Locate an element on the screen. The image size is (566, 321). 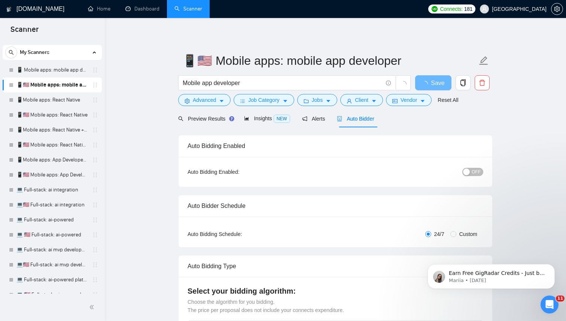
span: bars is located at coordinates (243, 101).